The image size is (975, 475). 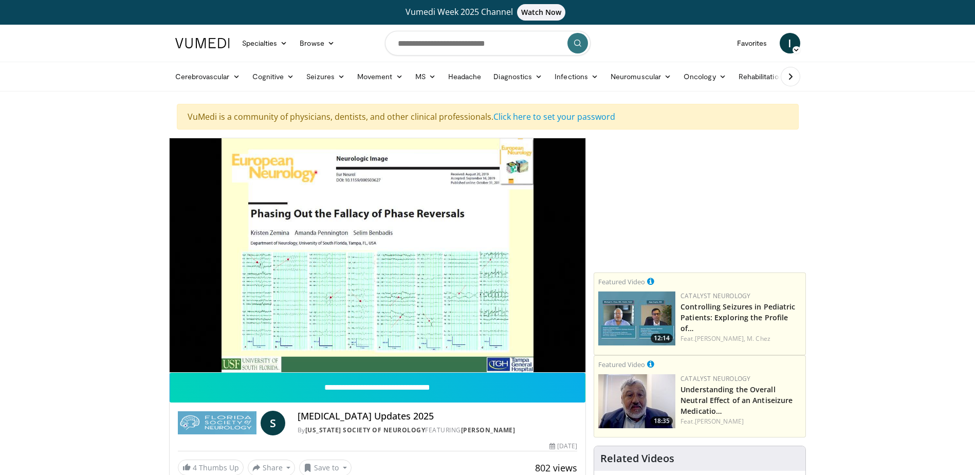 I want to click on div: VuMedi is a community of physicians, dentists, and other clinical professionals., so click(x=488, y=117).